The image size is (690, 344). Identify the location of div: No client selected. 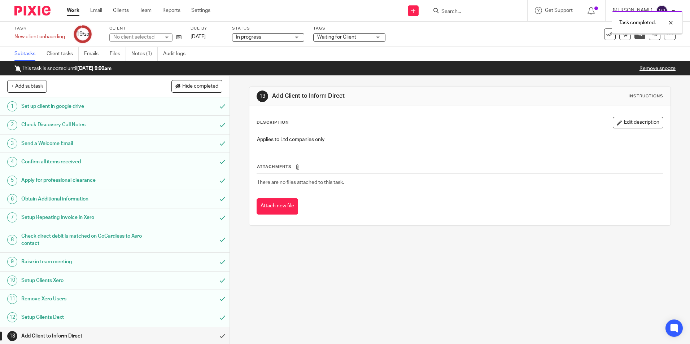
(137, 37).